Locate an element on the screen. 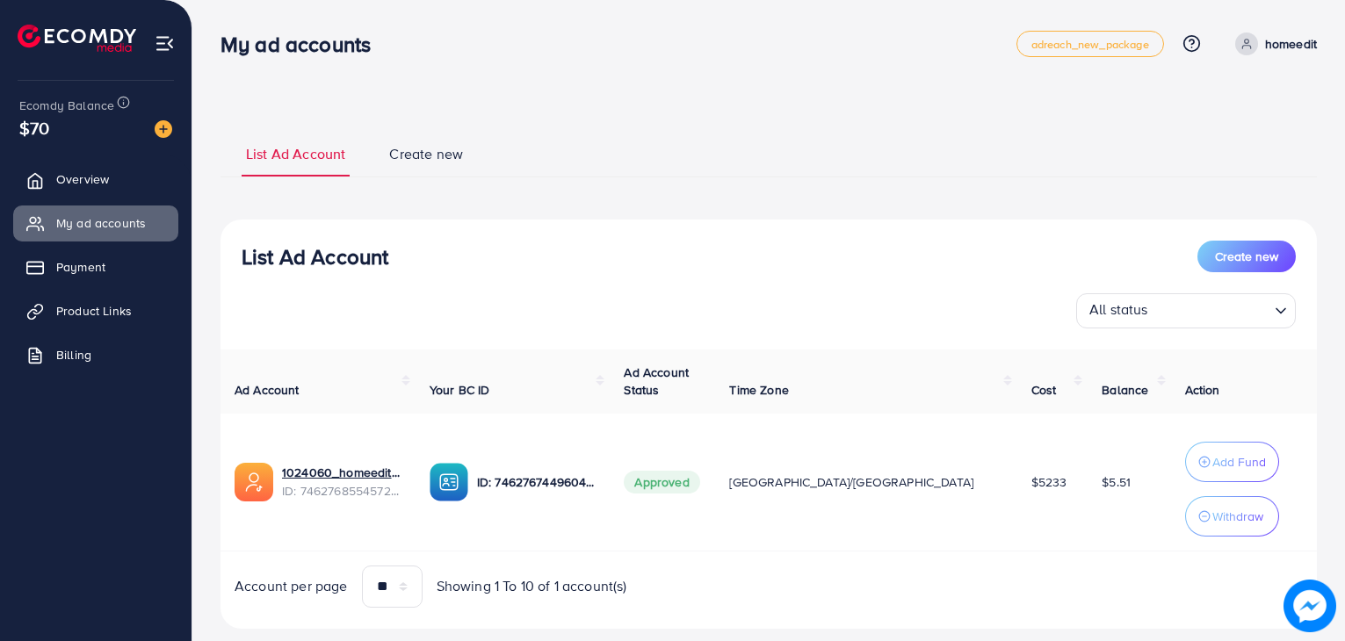 Image resolution: width=1345 pixels, height=641 pixels. p: ID: 7462767449604177937 is located at coordinates (537, 482).